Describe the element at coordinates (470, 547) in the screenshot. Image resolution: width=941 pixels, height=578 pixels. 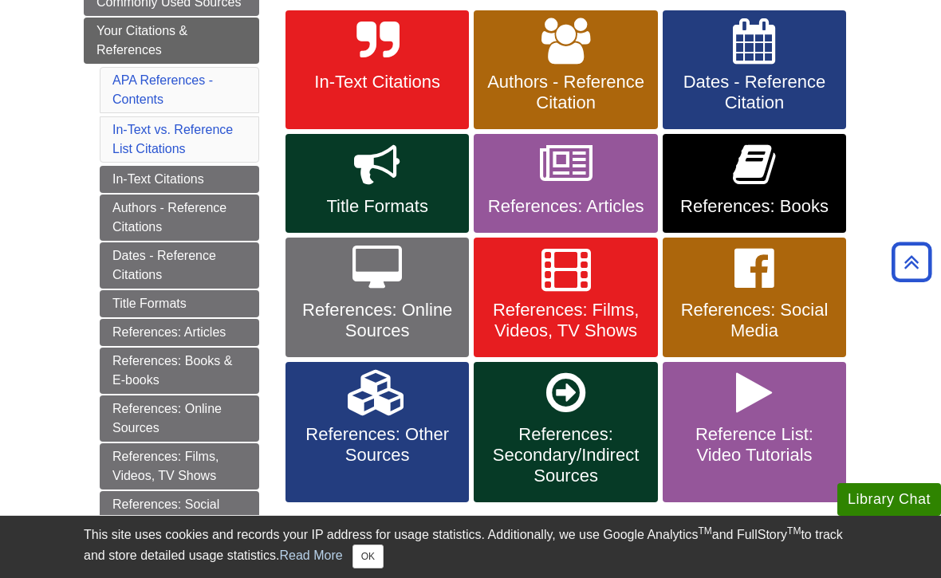
I see `div: This site uses cookies and records your IP address for usage statistics. Additionally, we use Goo...` at that location.